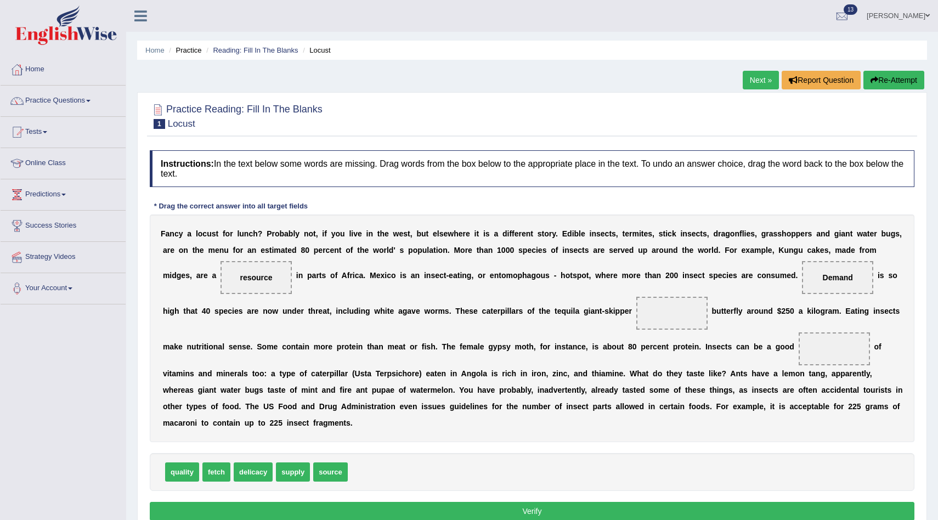 Image resolution: width=938 pixels, height=520 pixels. I want to click on b: E, so click(564, 234).